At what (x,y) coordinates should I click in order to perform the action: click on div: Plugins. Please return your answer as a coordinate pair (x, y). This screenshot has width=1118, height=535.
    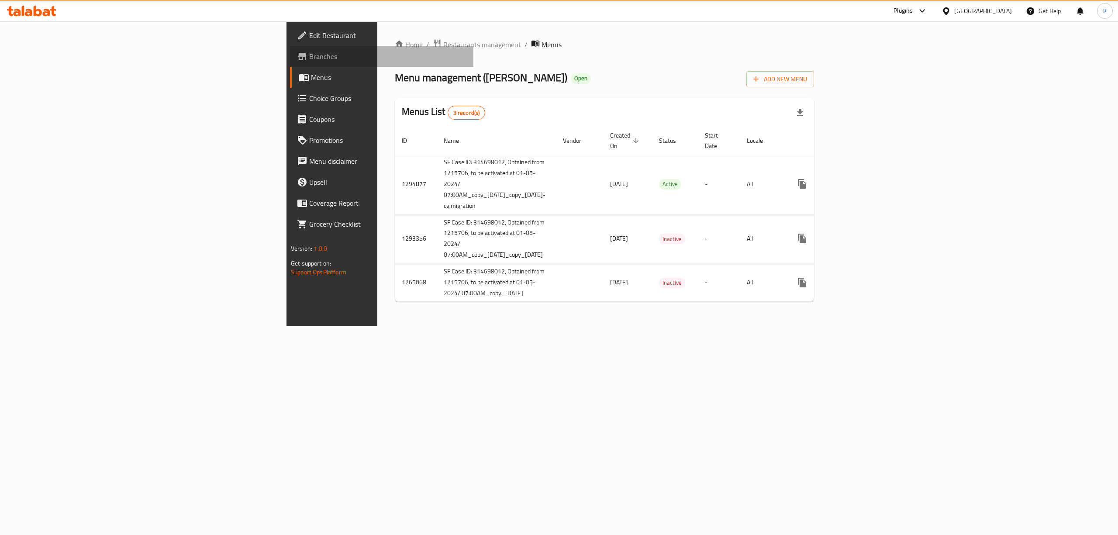
    Looking at the image, I should click on (903, 11).